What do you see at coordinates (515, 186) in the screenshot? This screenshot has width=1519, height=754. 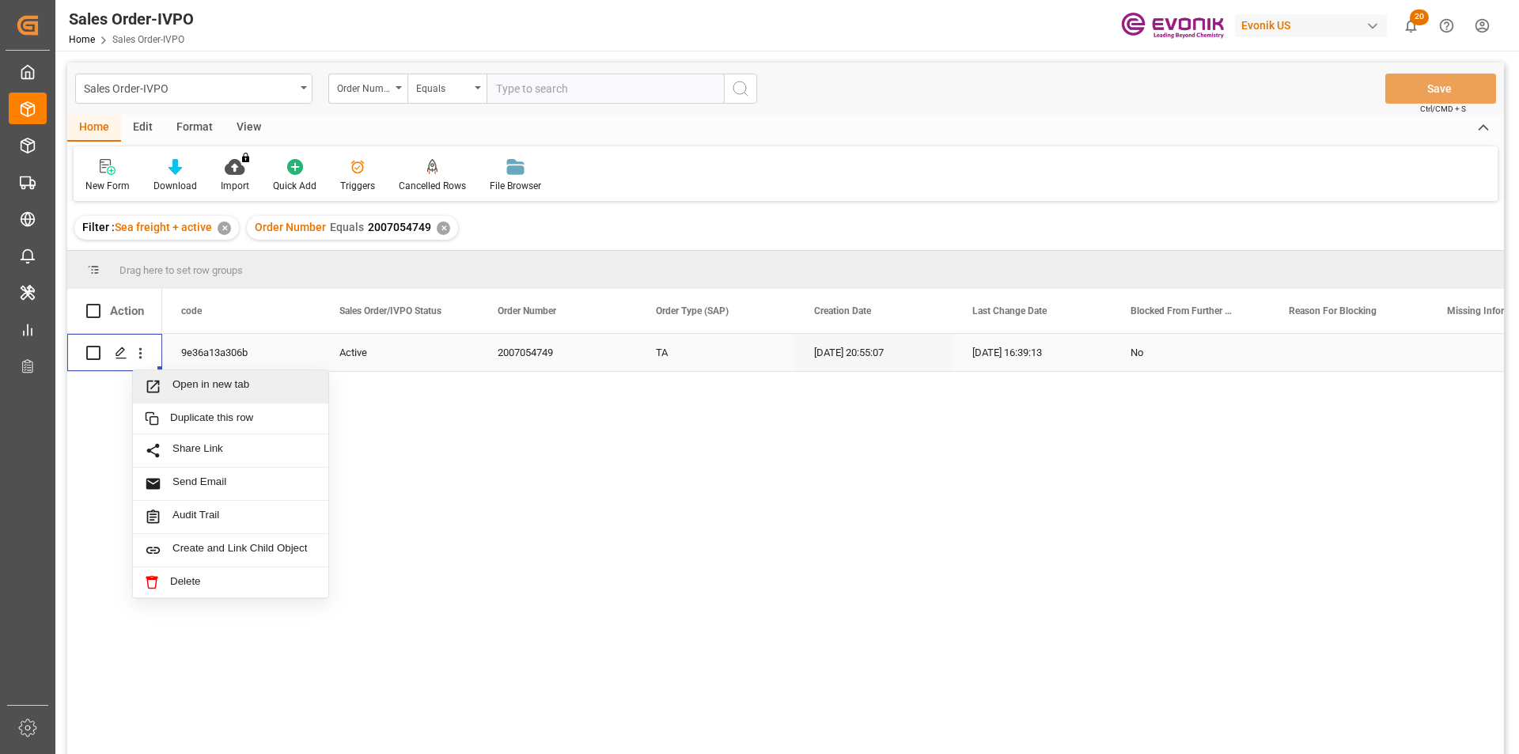 I see `div: File Browser` at bounding box center [515, 186].